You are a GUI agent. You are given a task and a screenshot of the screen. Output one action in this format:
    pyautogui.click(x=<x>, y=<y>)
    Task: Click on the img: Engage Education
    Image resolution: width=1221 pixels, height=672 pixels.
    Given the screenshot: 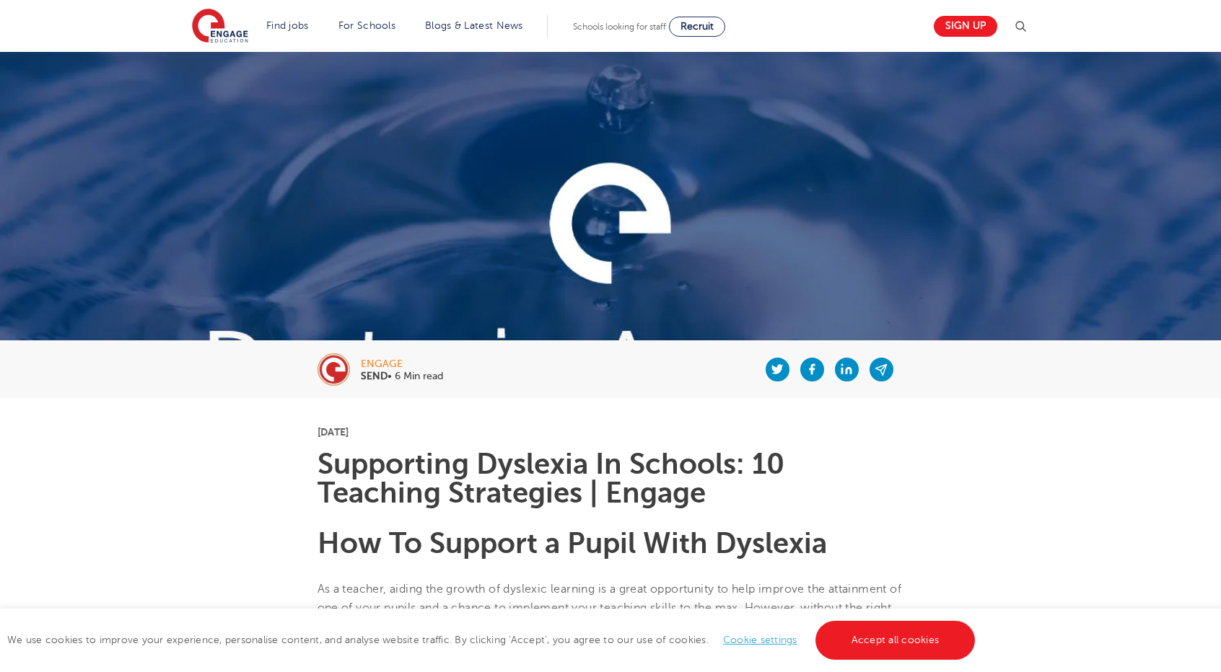 What is the action you would take?
    pyautogui.click(x=220, y=27)
    